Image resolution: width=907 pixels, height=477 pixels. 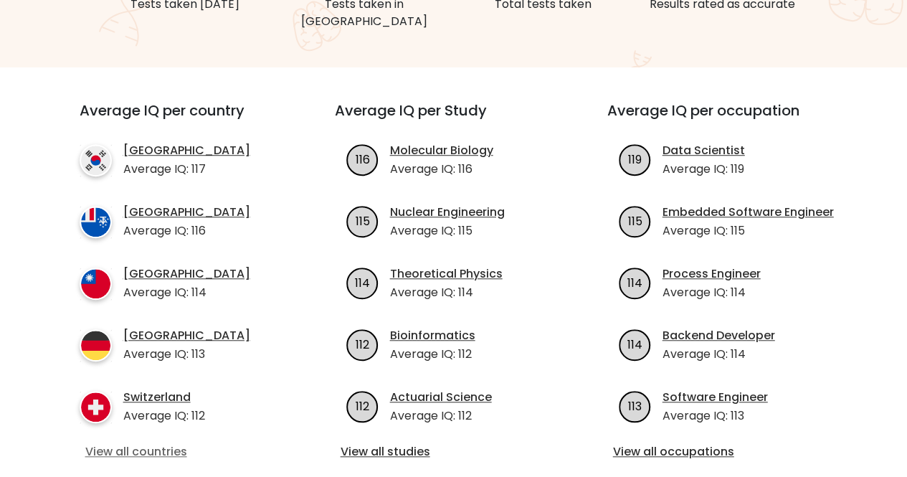 What do you see at coordinates (181, 119) in the screenshot?
I see `h3: Average IQ per country` at bounding box center [181, 119].